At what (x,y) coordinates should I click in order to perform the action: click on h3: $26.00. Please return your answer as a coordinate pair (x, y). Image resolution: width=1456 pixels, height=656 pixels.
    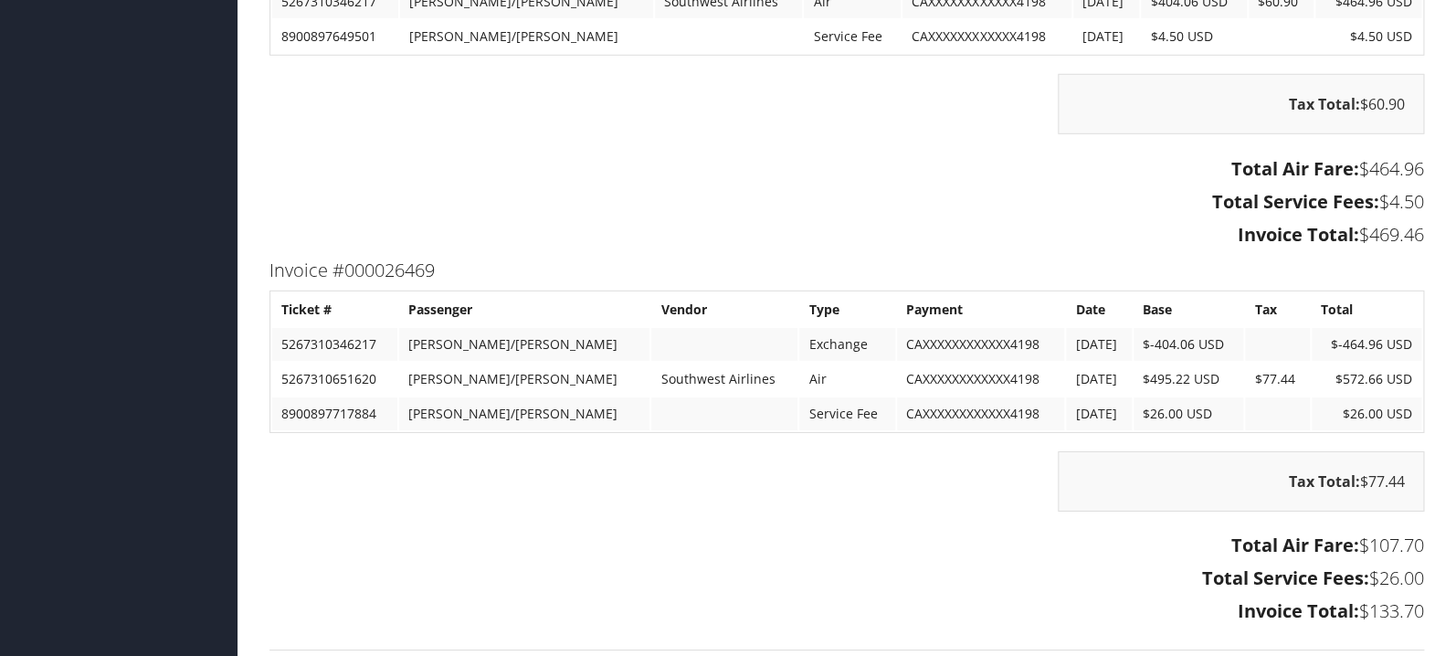
    Looking at the image, I should click on (847, 578).